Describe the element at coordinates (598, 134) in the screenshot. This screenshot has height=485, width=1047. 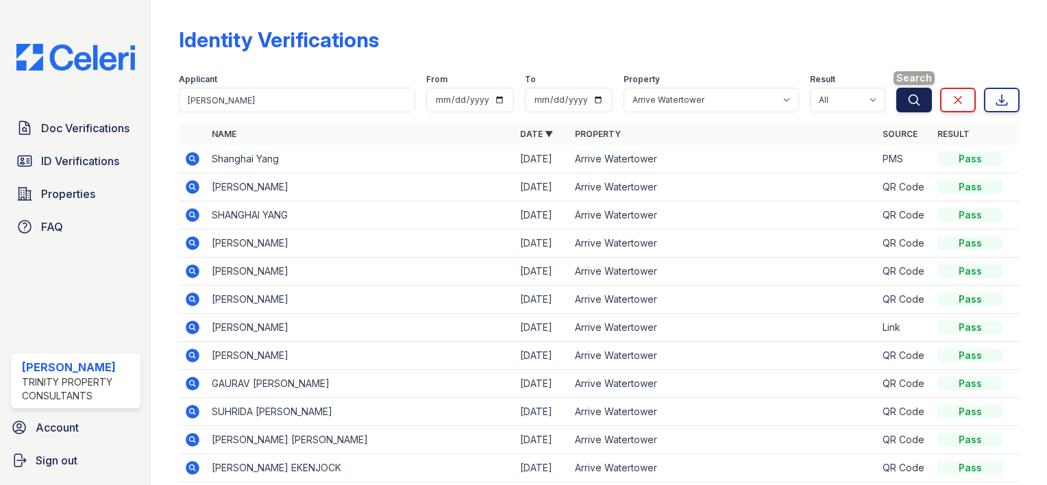
I see `a: Property` at that location.